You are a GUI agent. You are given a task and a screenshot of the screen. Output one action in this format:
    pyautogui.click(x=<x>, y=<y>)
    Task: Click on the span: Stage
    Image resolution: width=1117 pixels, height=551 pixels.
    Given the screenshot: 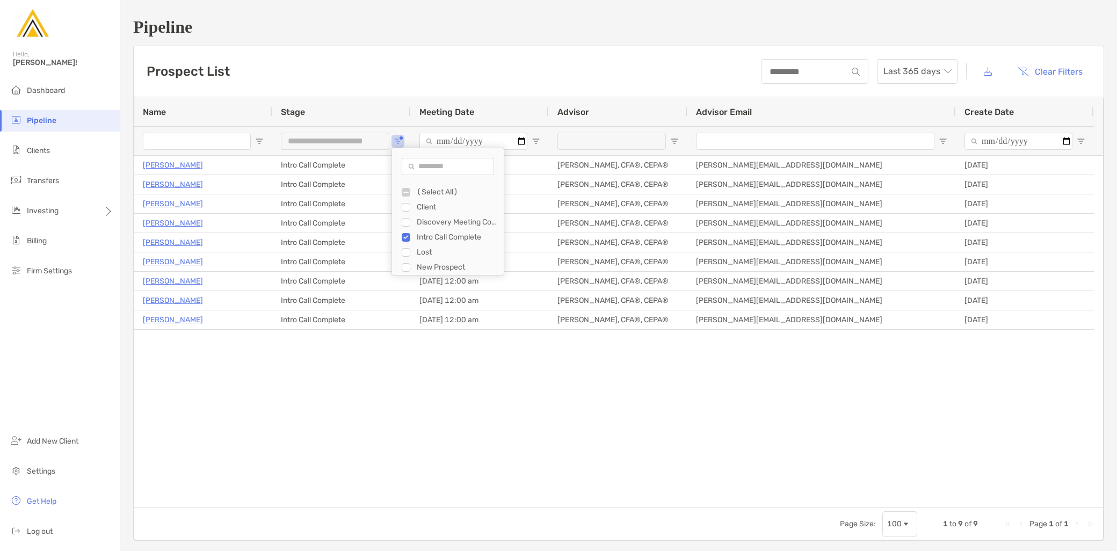 What is the action you would take?
    pyautogui.click(x=293, y=112)
    